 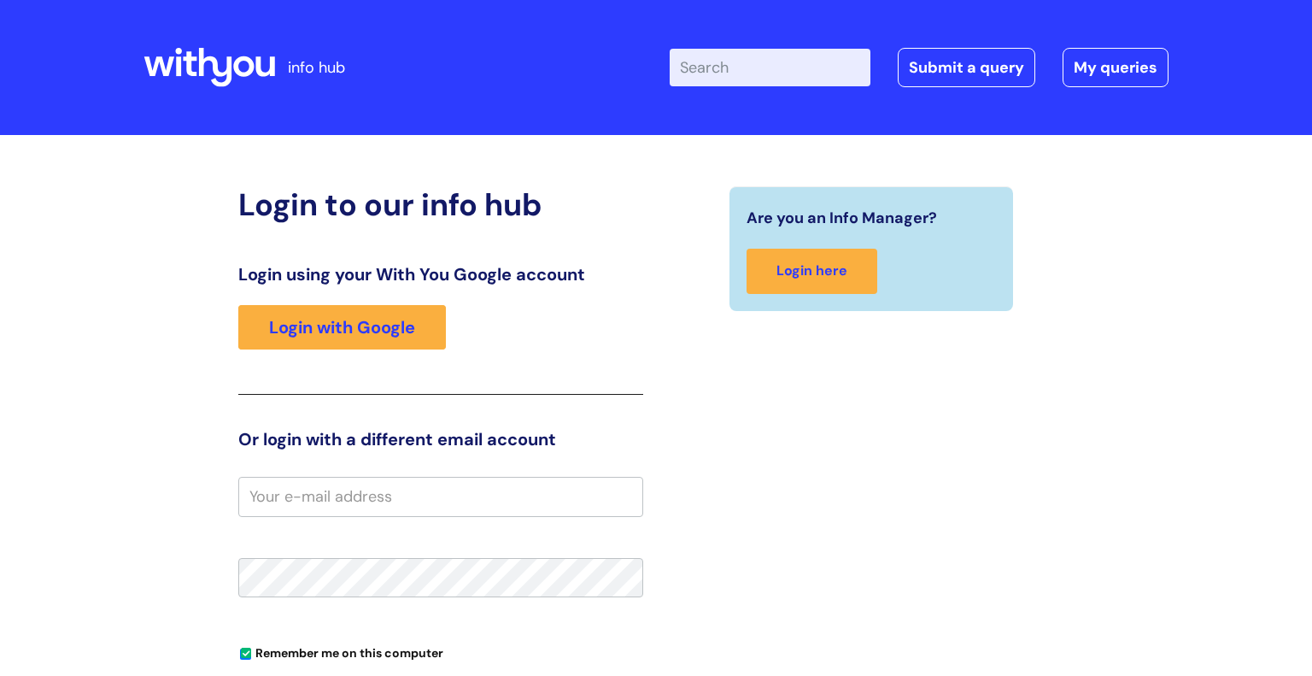 What do you see at coordinates (966, 67) in the screenshot?
I see `a: Submit a query` at bounding box center [966, 67].